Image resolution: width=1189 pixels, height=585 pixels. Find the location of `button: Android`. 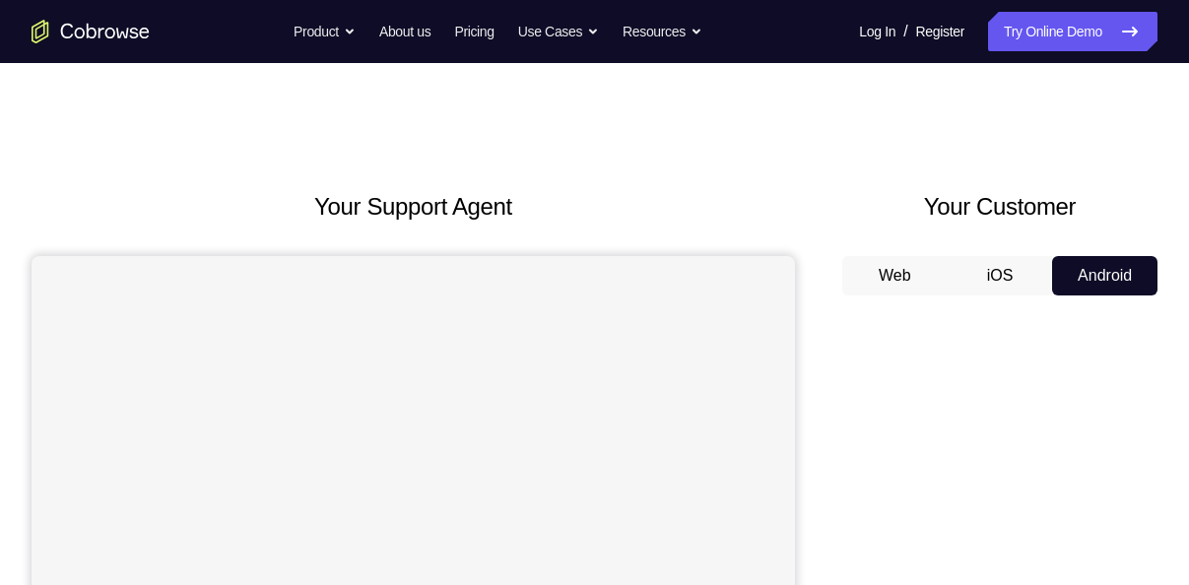

button: Android is located at coordinates (1105, 276).